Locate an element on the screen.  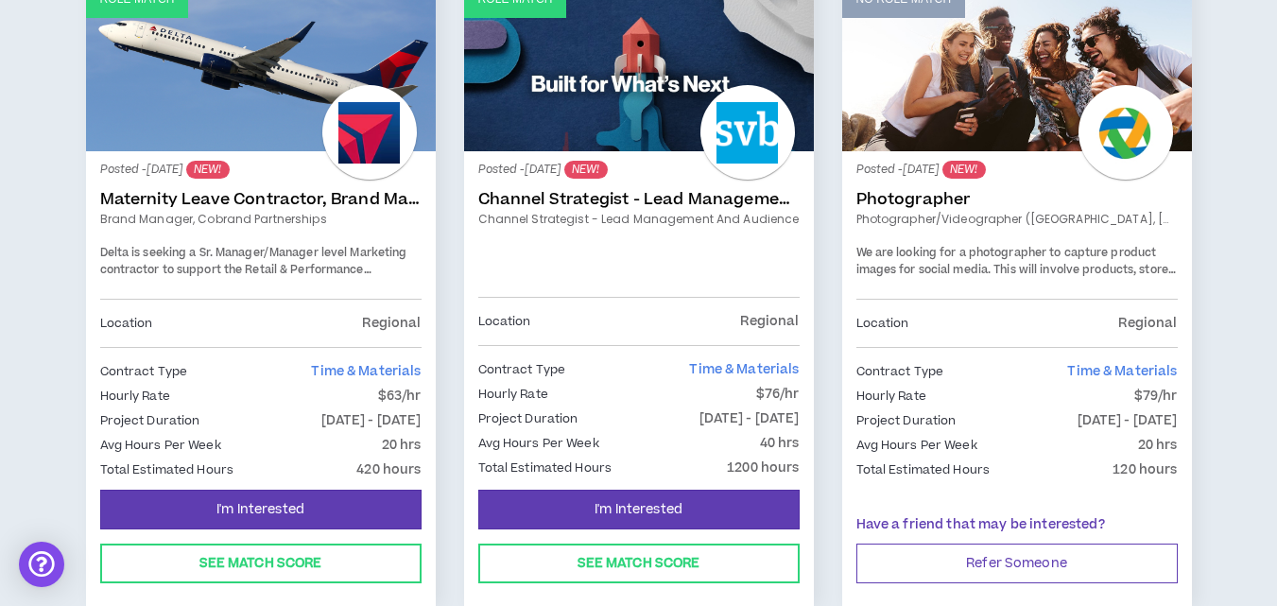
button: Refer Someone is located at coordinates (1017, 563).